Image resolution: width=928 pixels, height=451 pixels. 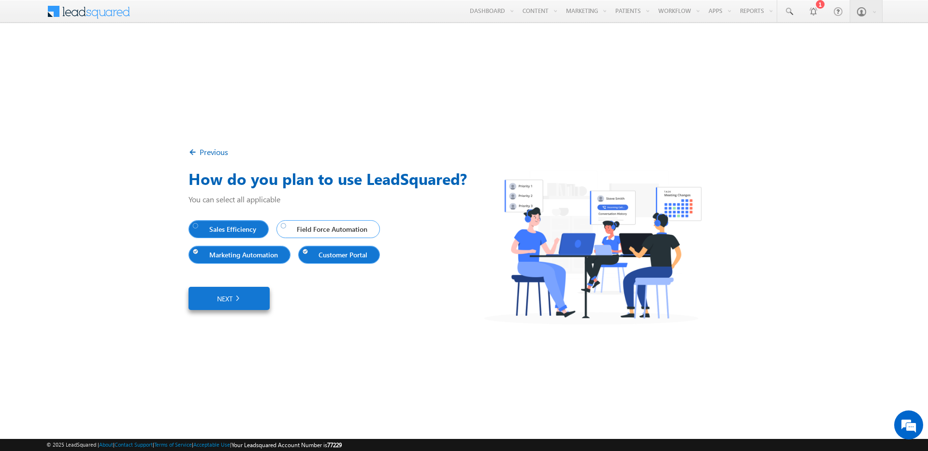 I want to click on span: Sales Efficiency, so click(x=226, y=229).